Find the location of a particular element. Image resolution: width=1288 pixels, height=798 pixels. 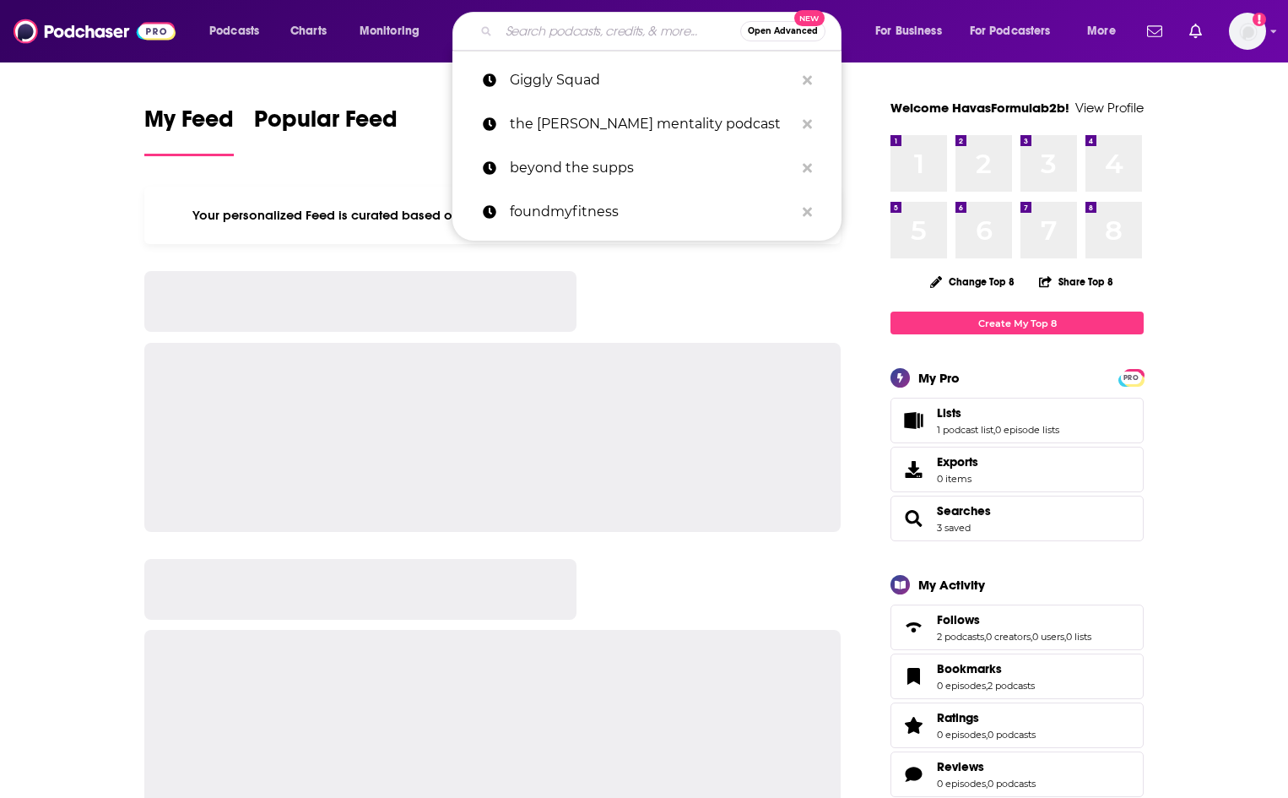

a: Exports is located at coordinates (1017, 469).